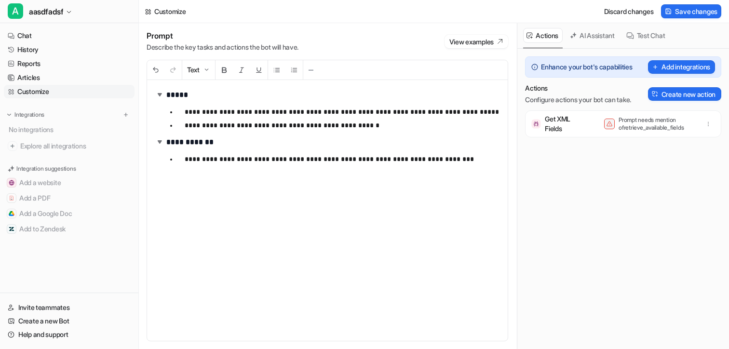  I want to click on p: Get XML Fields, so click(563, 124).